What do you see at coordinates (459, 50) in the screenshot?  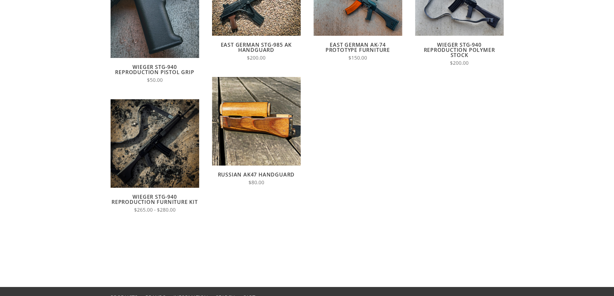 I see `a: Wieger STG-940 Reproduction Polymer Stock` at bounding box center [459, 50].